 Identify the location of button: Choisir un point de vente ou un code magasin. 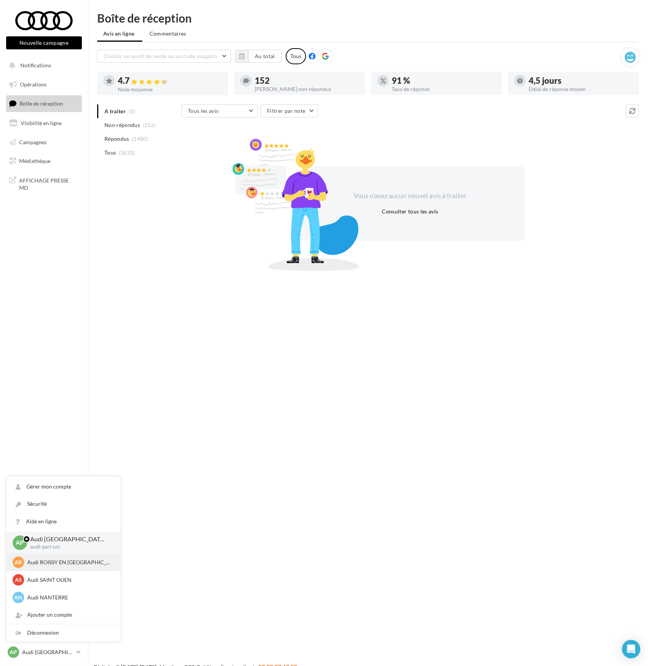
(164, 56).